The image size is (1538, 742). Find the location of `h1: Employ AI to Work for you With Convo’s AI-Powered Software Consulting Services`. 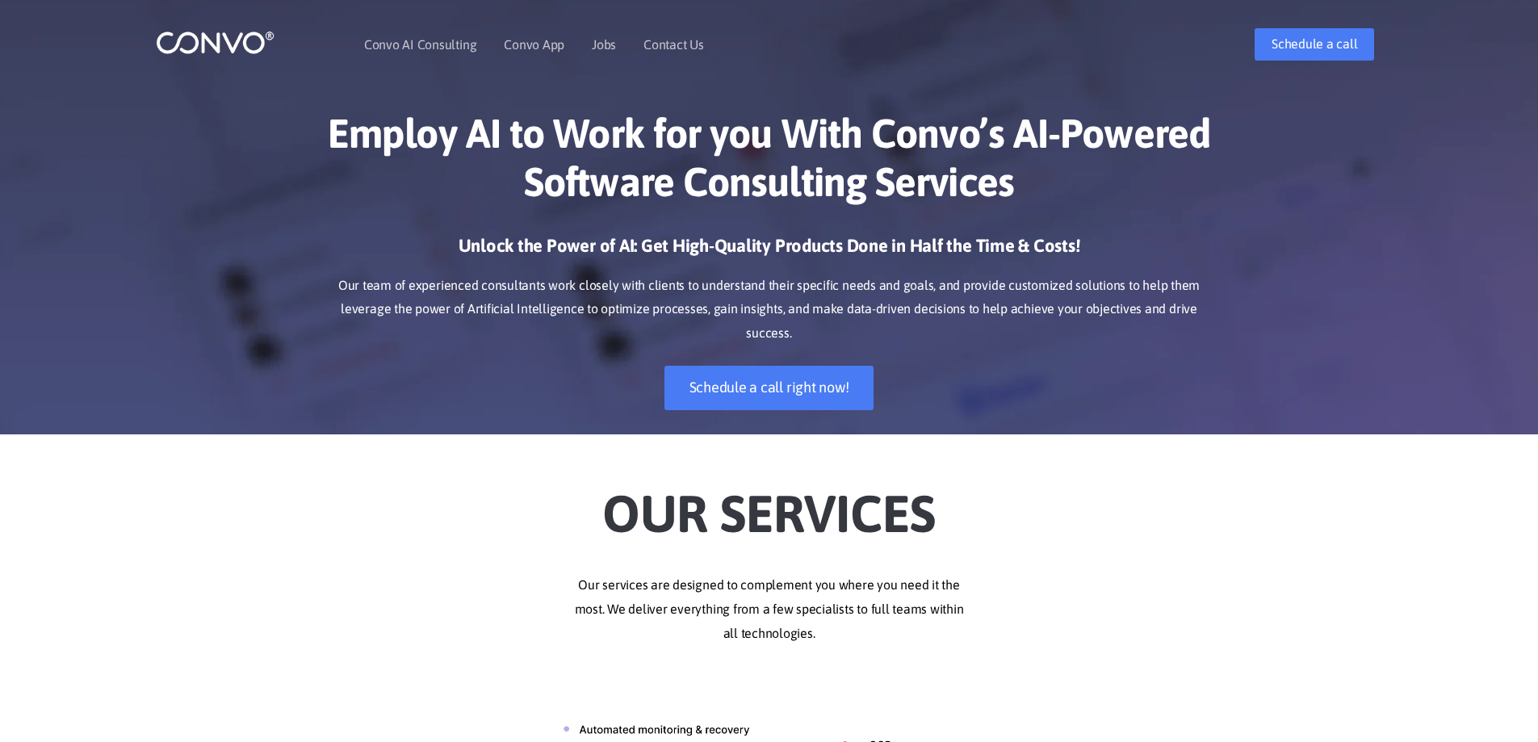

h1: Employ AI to Work for you With Convo’s AI-Powered Software Consulting Services is located at coordinates (769, 163).